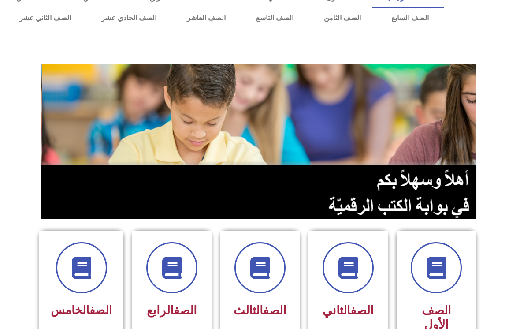  I want to click on a: الصف التاسع, so click(275, 18).